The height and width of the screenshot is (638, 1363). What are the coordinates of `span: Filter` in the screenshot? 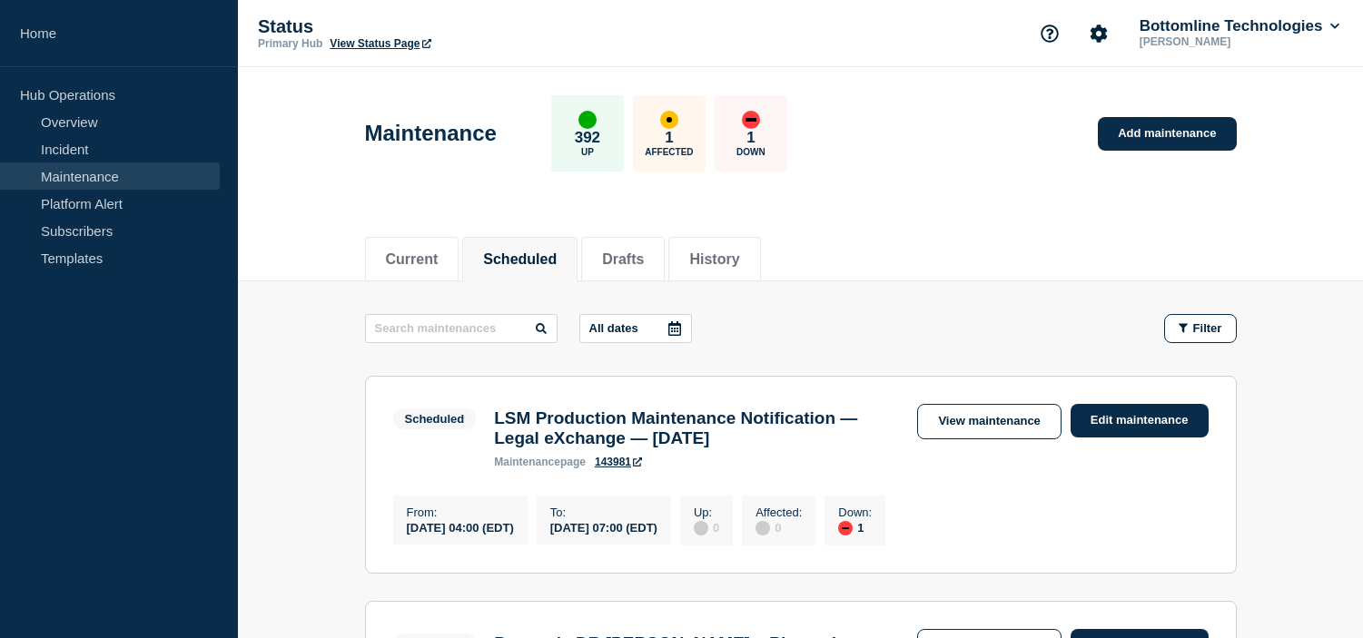 It's located at (1208, 328).